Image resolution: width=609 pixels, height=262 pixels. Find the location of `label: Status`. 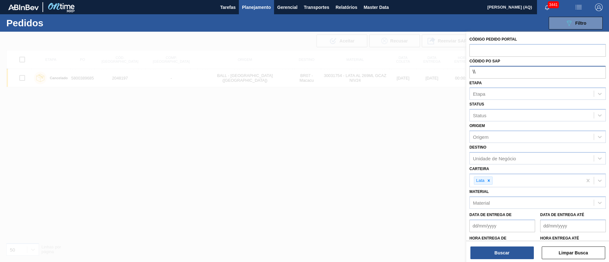

label: Status is located at coordinates (477, 104).